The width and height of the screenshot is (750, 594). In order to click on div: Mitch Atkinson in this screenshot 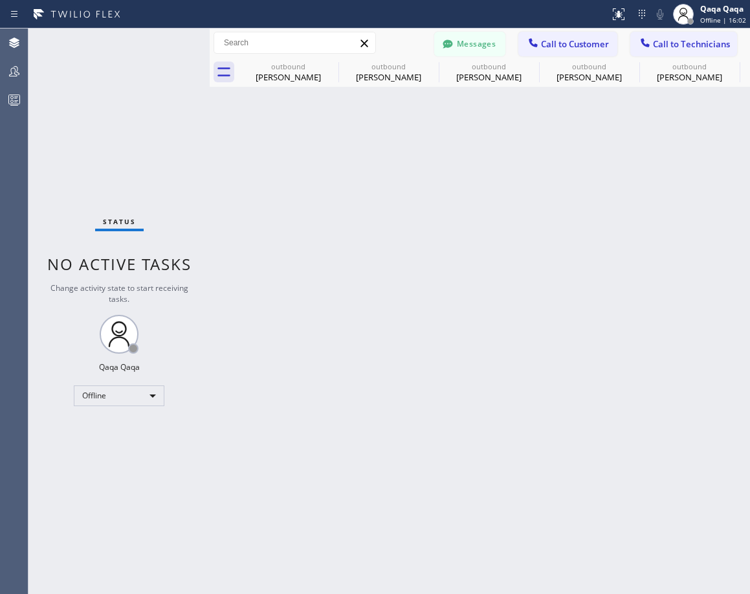, I will do `click(288, 72)`.